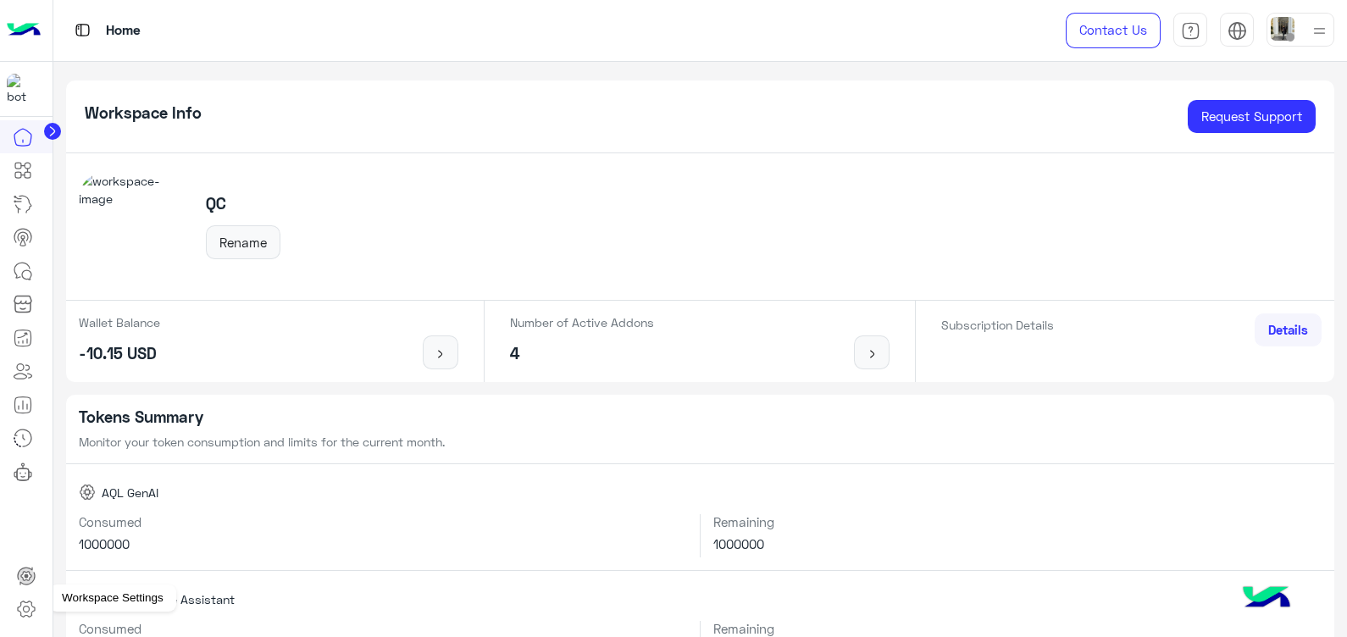 This screenshot has width=1347, height=637. I want to click on p: Home, so click(123, 30).